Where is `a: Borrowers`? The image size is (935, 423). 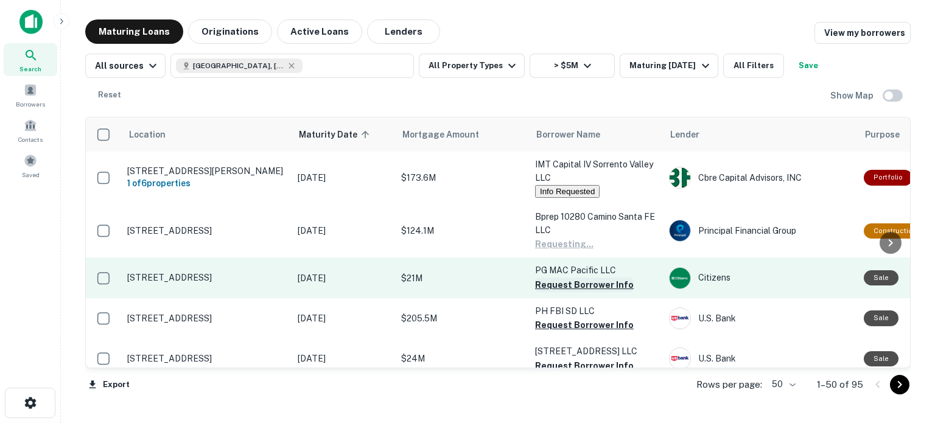 a: Borrowers is located at coordinates (30, 95).